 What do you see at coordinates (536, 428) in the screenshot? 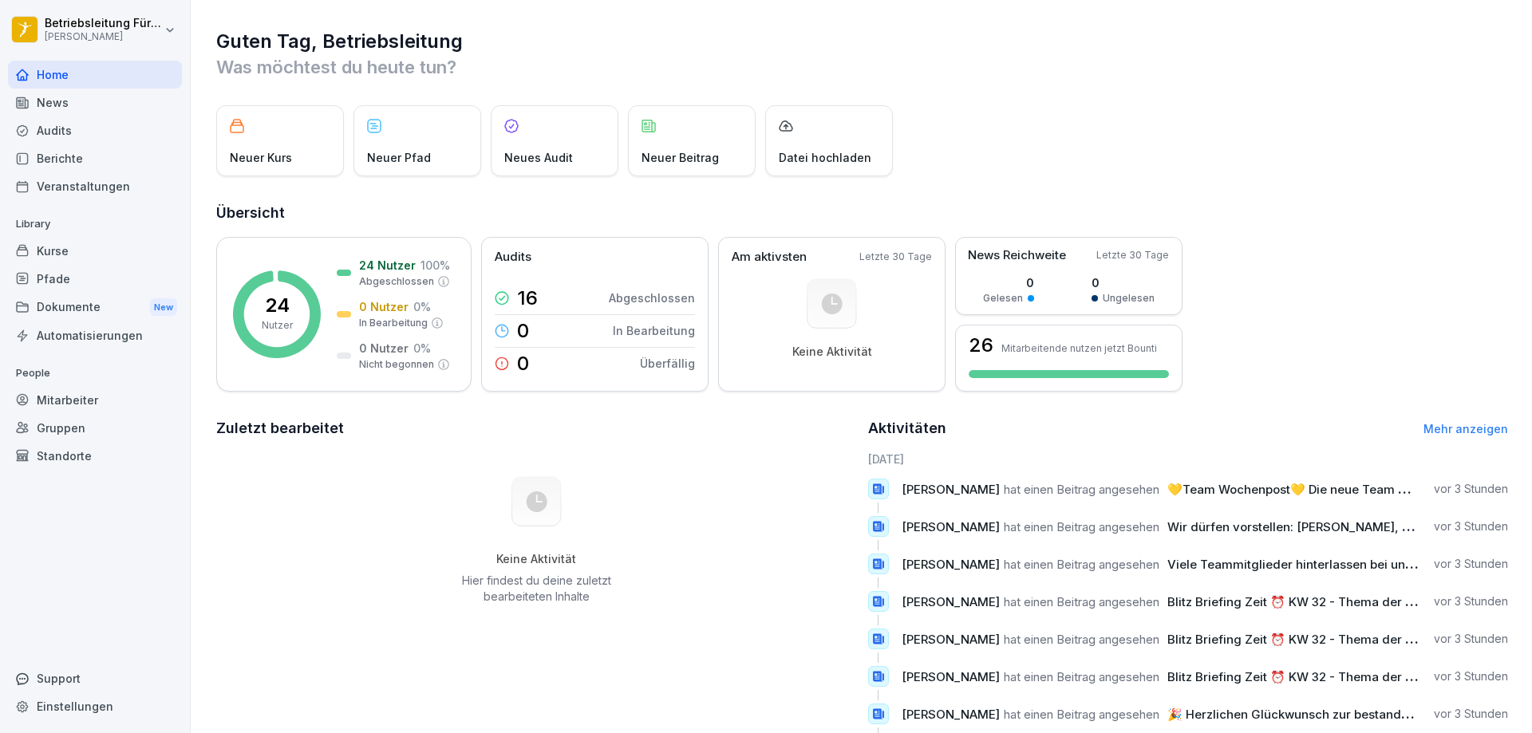
I see `h2: Zuletzt bearbeitet` at bounding box center [536, 428].